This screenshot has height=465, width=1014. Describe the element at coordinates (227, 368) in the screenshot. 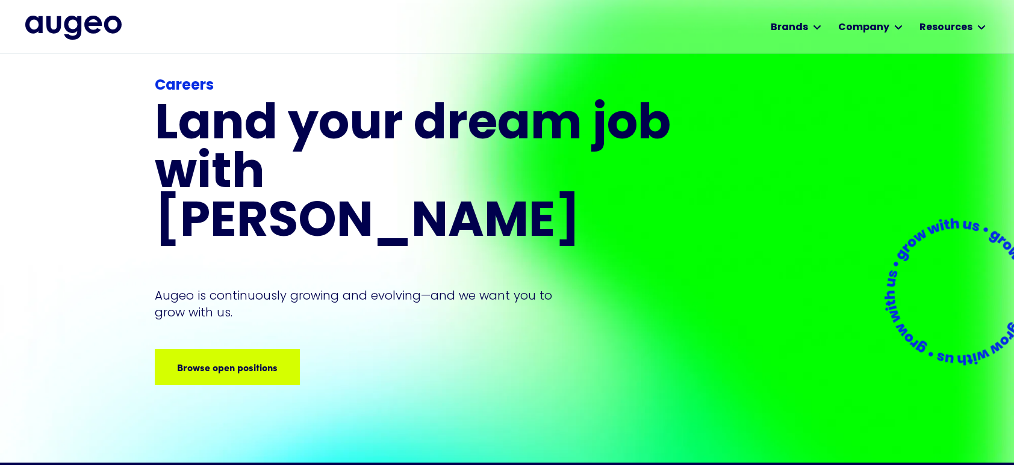

I see `a: Browse open positions` at that location.